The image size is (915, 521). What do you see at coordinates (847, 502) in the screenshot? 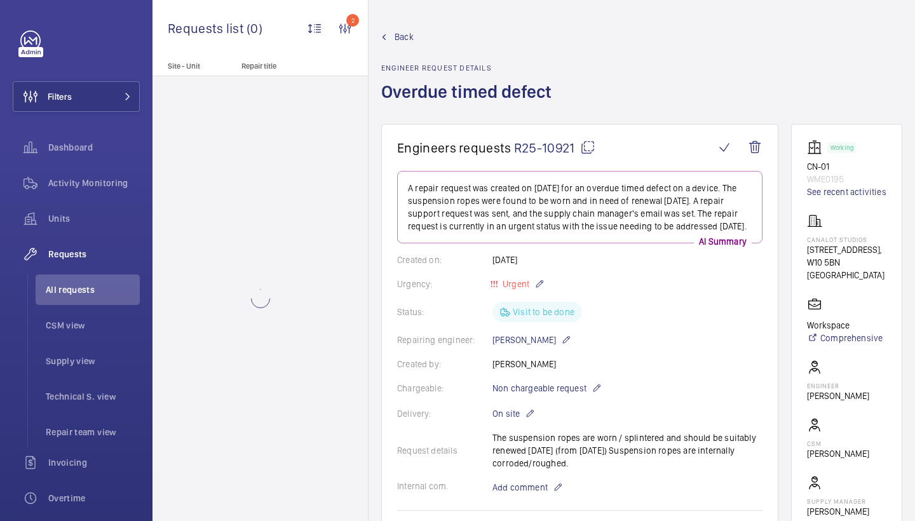
I see `p: Supply manager` at bounding box center [847, 502].